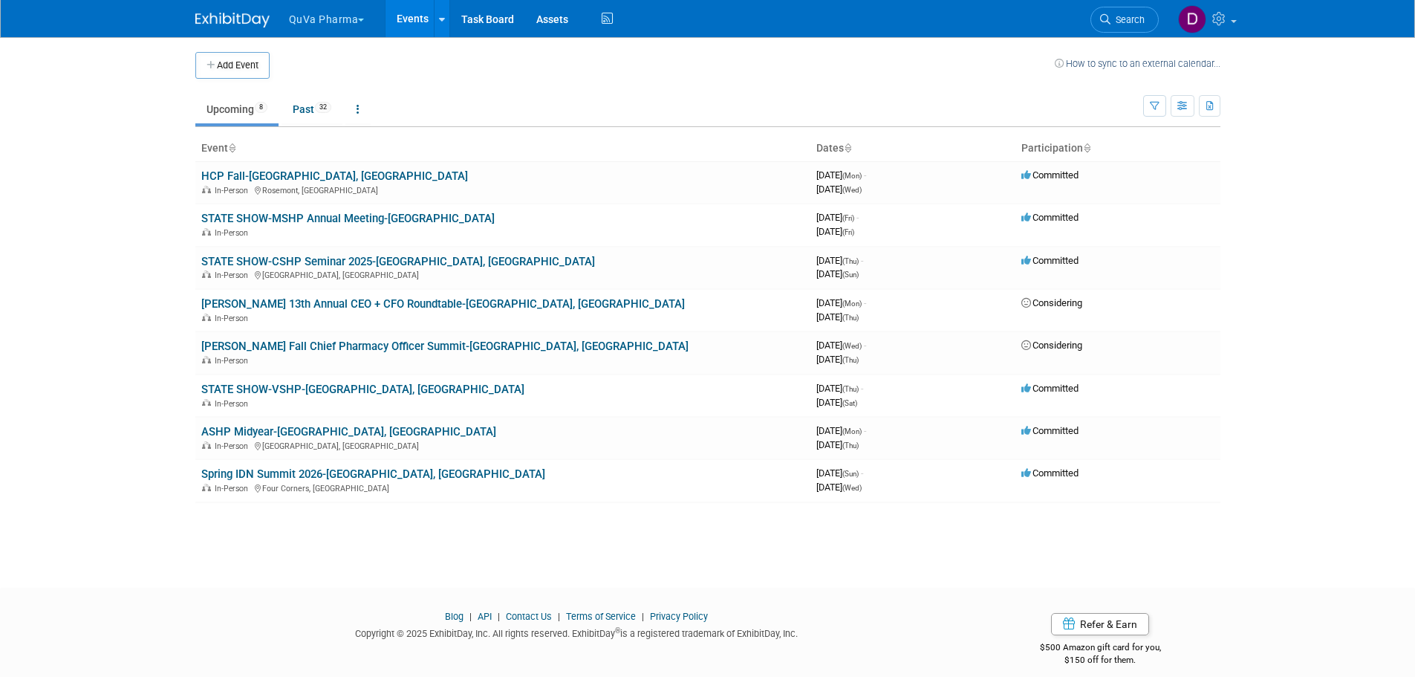 Image resolution: width=1415 pixels, height=677 pixels. I want to click on a: Refer & Earn, so click(1100, 624).